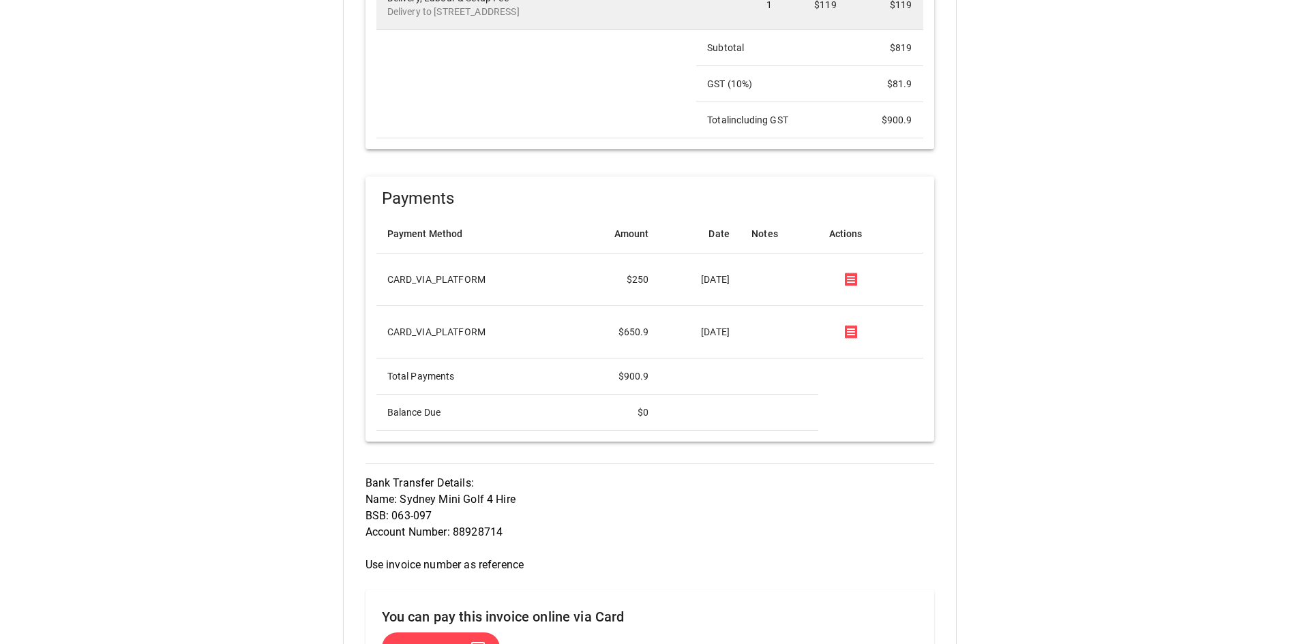  Describe the element at coordinates (472, 234) in the screenshot. I see `th: Payment Method` at that location.